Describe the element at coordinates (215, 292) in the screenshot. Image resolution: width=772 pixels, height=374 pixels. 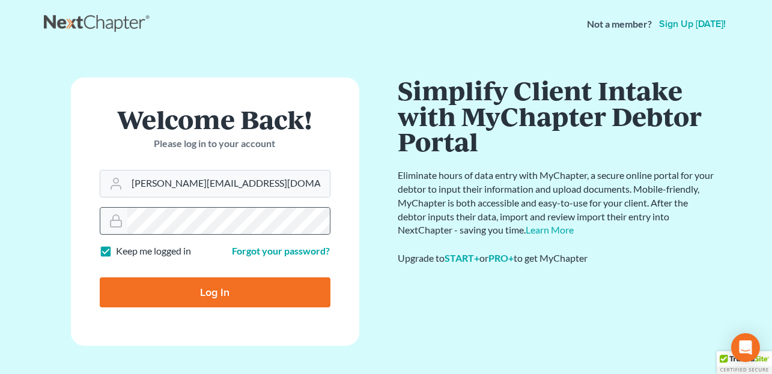
I see `input: Log In` at that location.